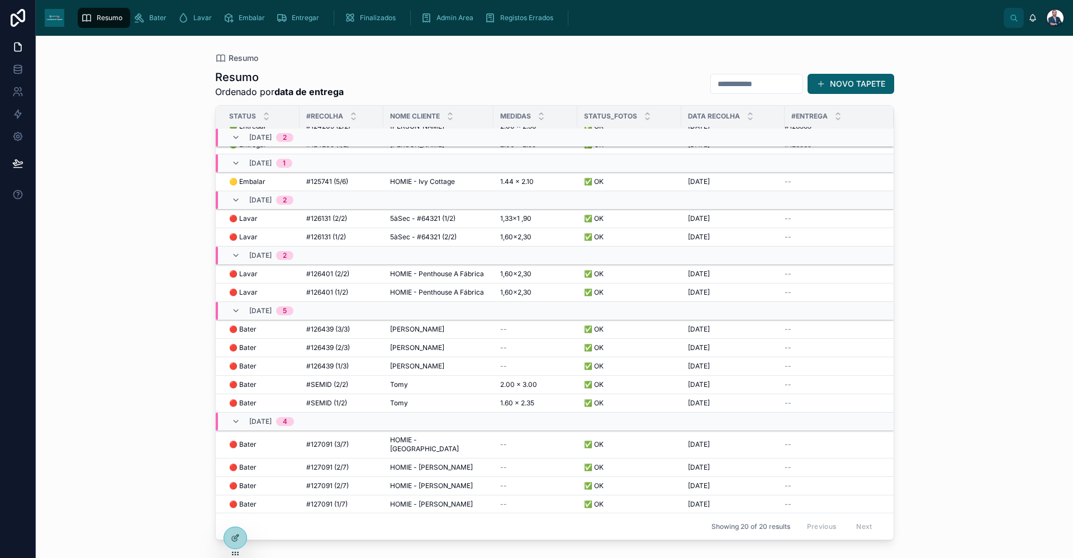 This screenshot has height=558, width=1073. I want to click on a: HOMIE - Penthouse A Fábrica, so click(438, 292).